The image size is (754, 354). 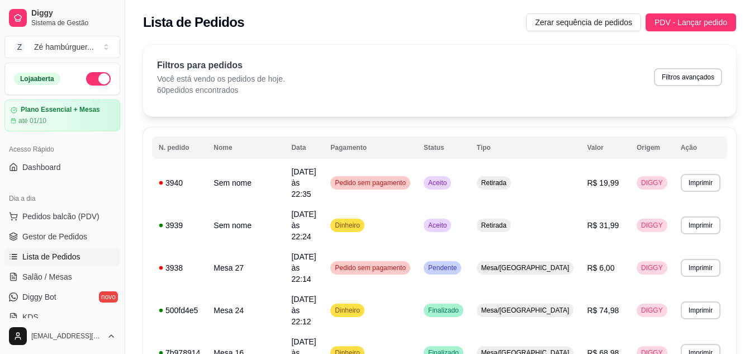 I want to click on button: PDV - Lançar pedido, so click(x=691, y=22).